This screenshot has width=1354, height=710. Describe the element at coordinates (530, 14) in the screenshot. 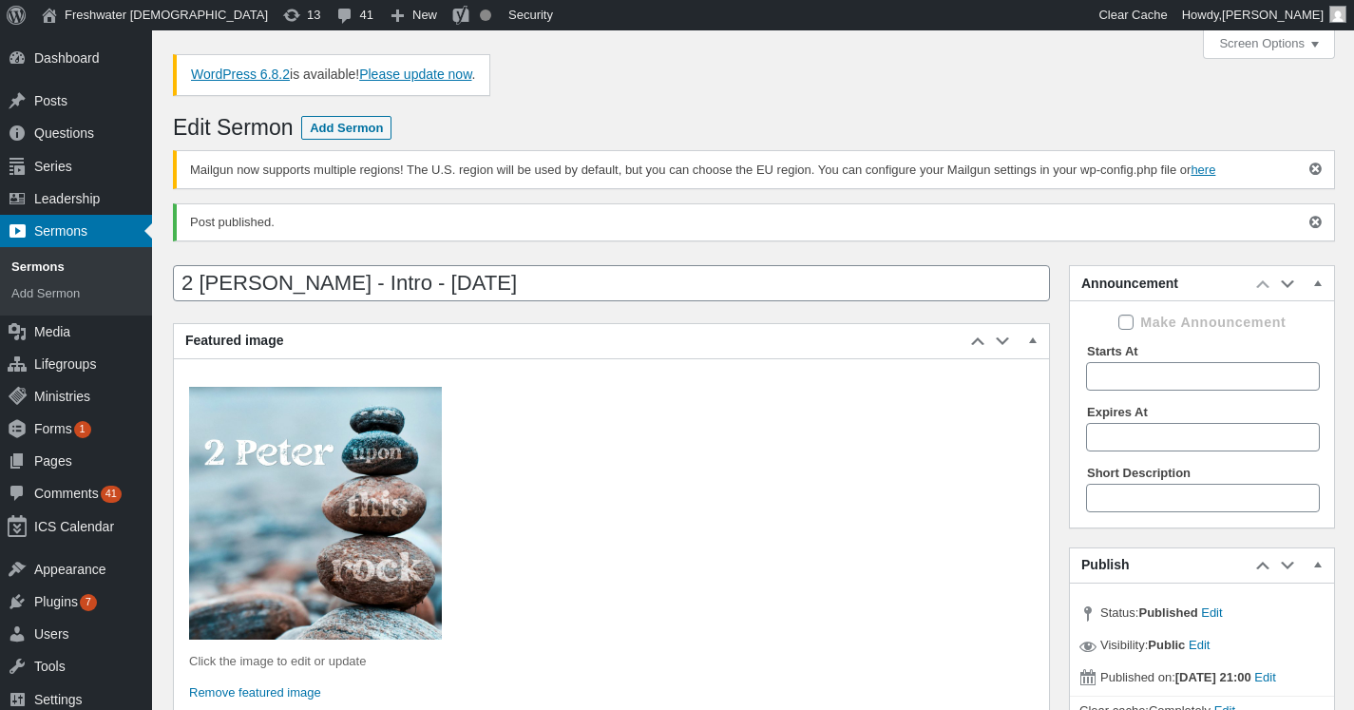

I see `span: Security` at that location.